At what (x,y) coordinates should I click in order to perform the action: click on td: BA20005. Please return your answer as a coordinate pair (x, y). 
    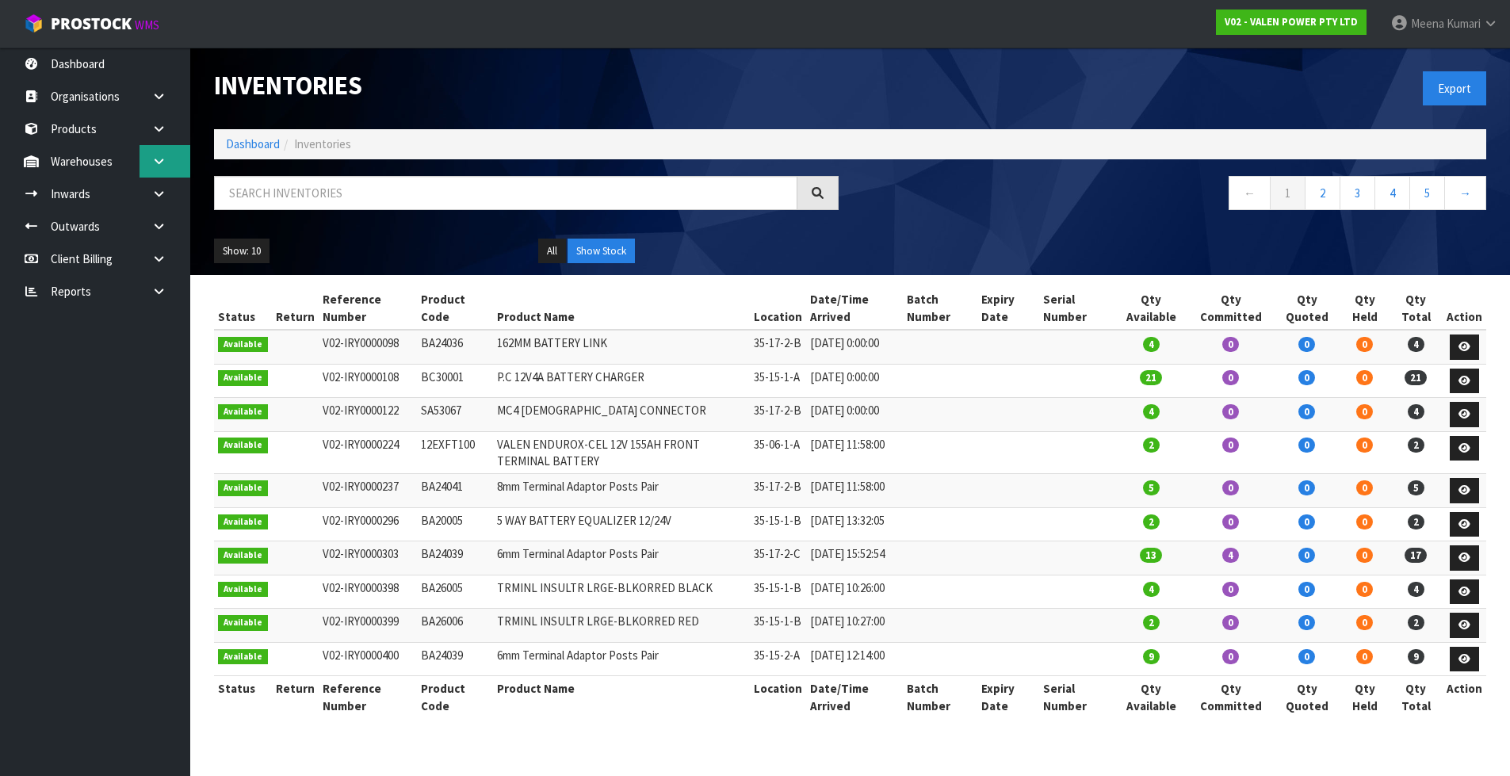
    Looking at the image, I should click on (455, 524).